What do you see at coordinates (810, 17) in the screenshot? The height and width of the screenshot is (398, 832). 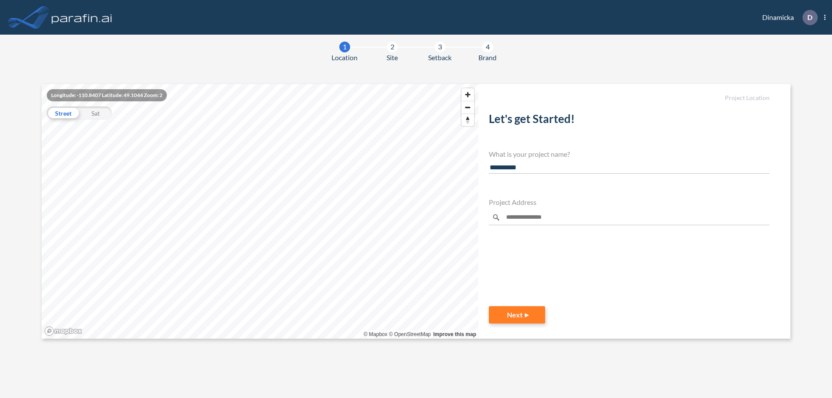 I see `p: D` at bounding box center [810, 17].